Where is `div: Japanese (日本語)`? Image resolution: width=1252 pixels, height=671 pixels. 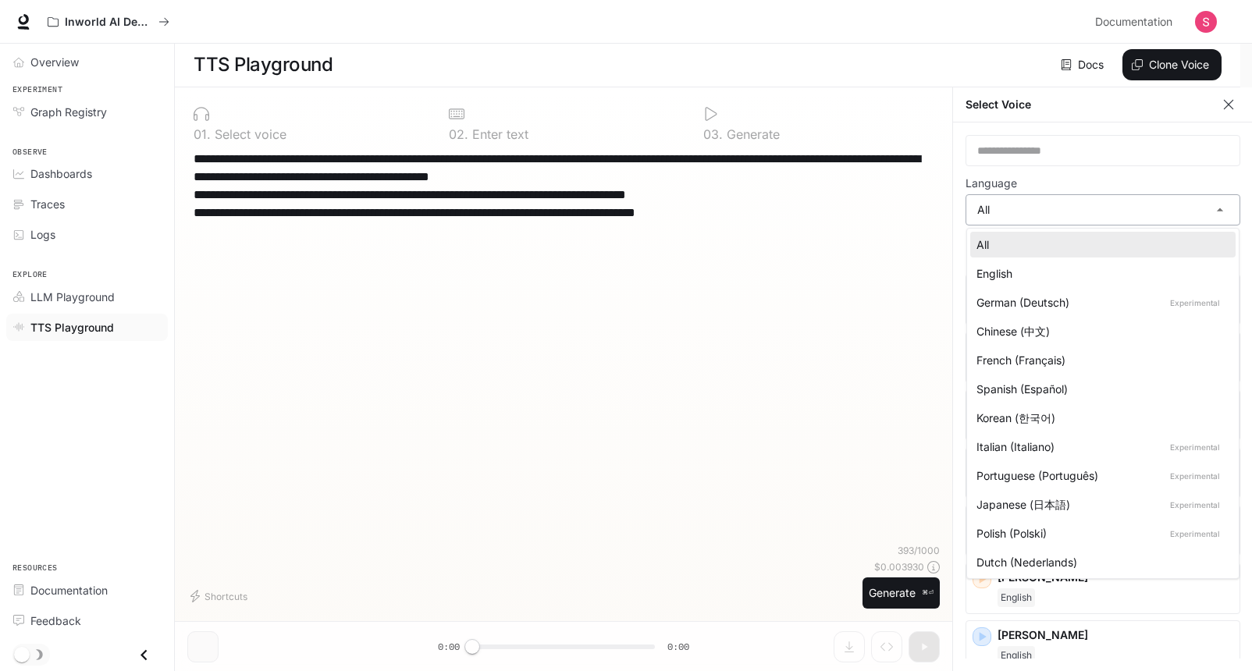
div: Japanese (日本語) is located at coordinates (1100, 504).